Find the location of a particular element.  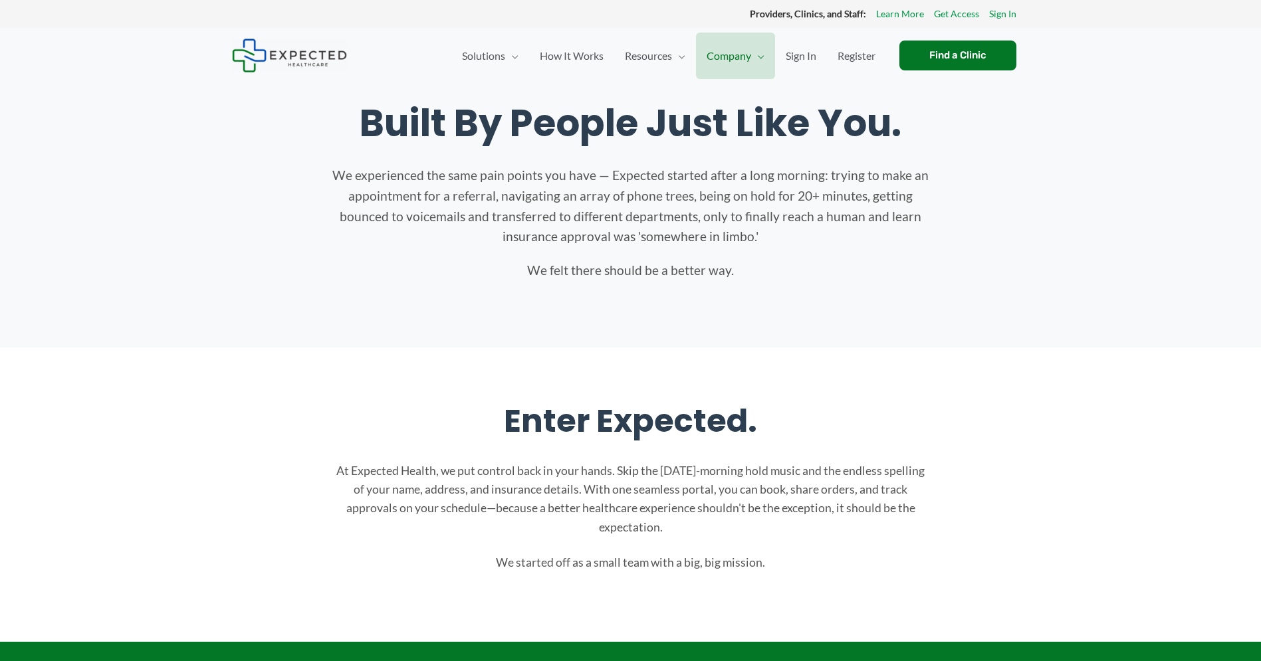

a: SolutionsMenu Toggle is located at coordinates (490, 56).